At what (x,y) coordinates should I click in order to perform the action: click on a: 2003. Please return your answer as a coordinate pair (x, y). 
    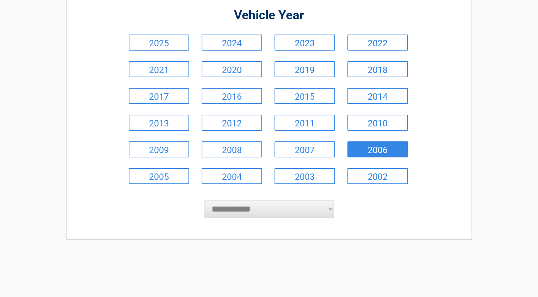
    Looking at the image, I should click on (305, 176).